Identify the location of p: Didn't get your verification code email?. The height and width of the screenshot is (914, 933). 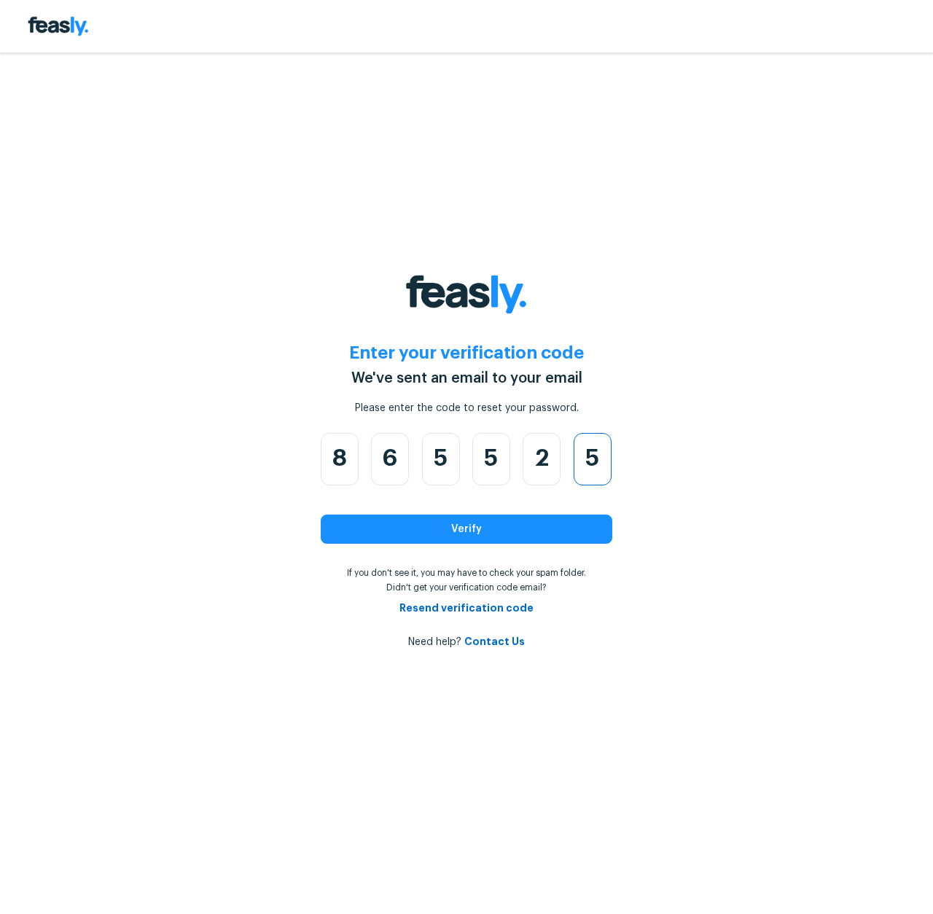
(466, 587).